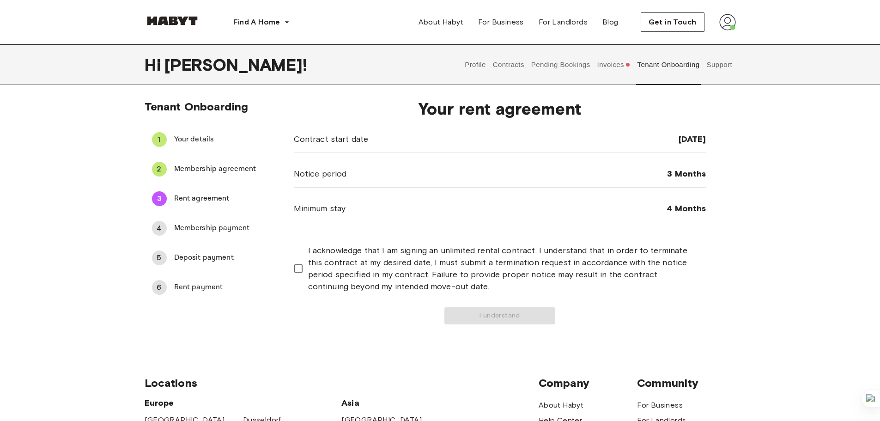 The height and width of the screenshot is (421, 880). I want to click on div: 4, so click(159, 228).